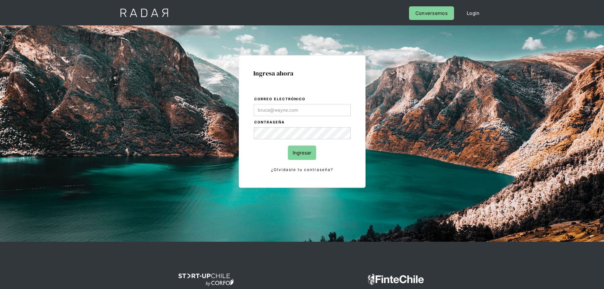 This screenshot has height=289, width=604. I want to click on a: ¿Olvidaste tu contraseña?, so click(302, 170).